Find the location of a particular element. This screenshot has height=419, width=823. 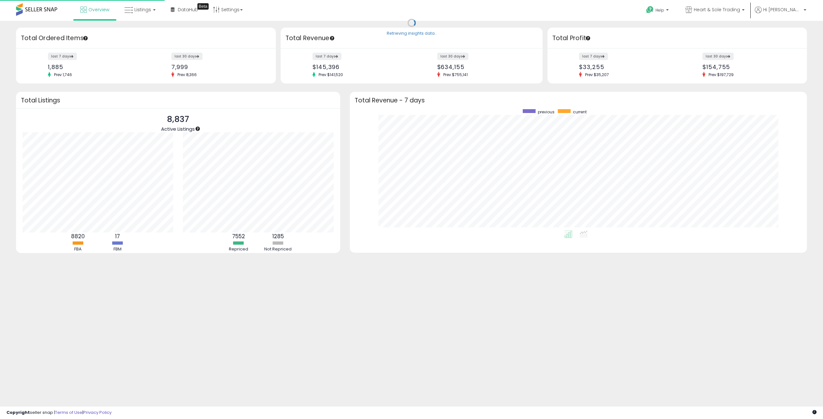

div: $154,755 is located at coordinates (749, 67).